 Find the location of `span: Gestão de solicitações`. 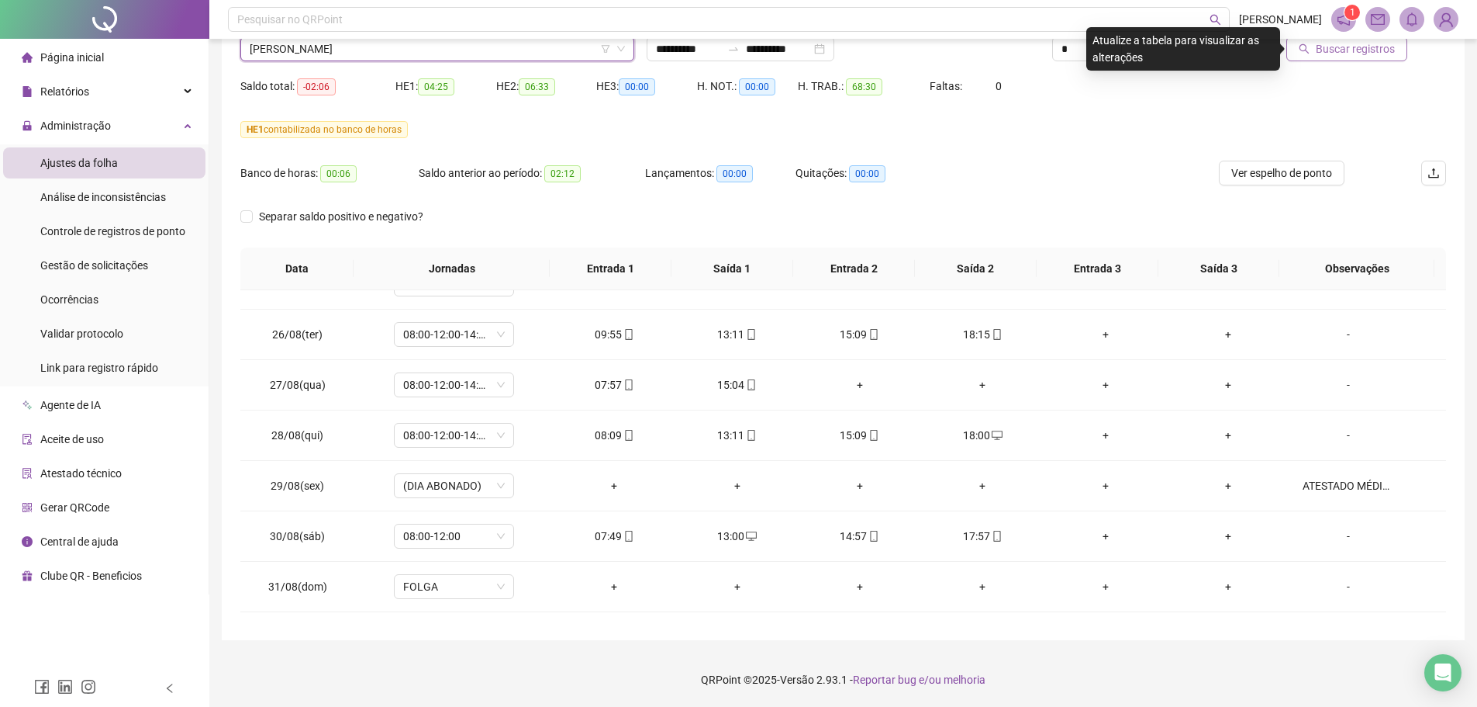

span: Gestão de solicitações is located at coordinates (94, 265).